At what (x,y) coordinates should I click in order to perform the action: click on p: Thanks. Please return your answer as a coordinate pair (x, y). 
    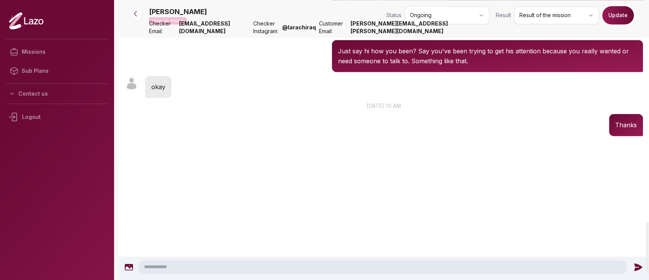
    Looking at the image, I should click on (626, 125).